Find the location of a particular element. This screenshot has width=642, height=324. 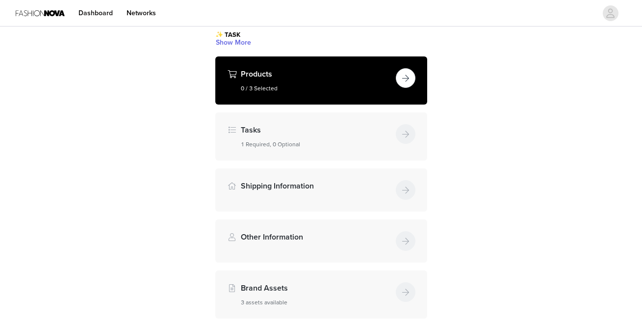

img: Fashion Nova Logo is located at coordinates (40, 13).